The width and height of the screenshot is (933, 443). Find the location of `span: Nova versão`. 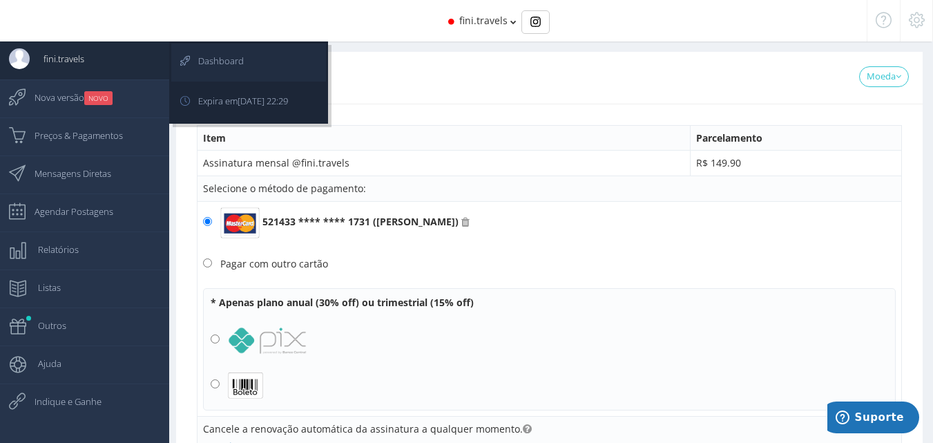

span: Nova versão is located at coordinates (66, 97).